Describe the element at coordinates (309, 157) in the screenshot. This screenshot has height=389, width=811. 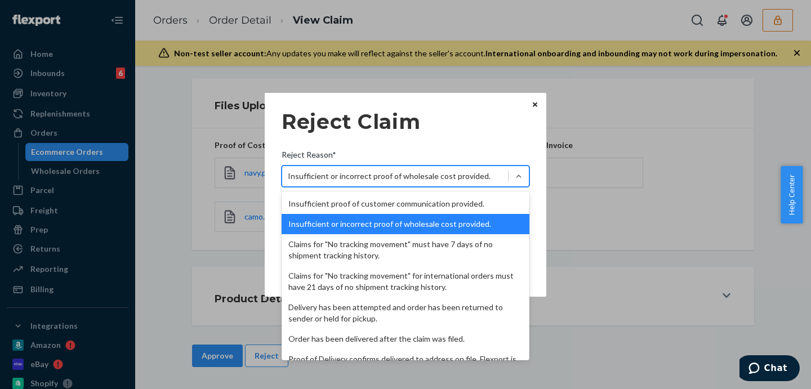
I see `span: Reject Reason*` at that location.